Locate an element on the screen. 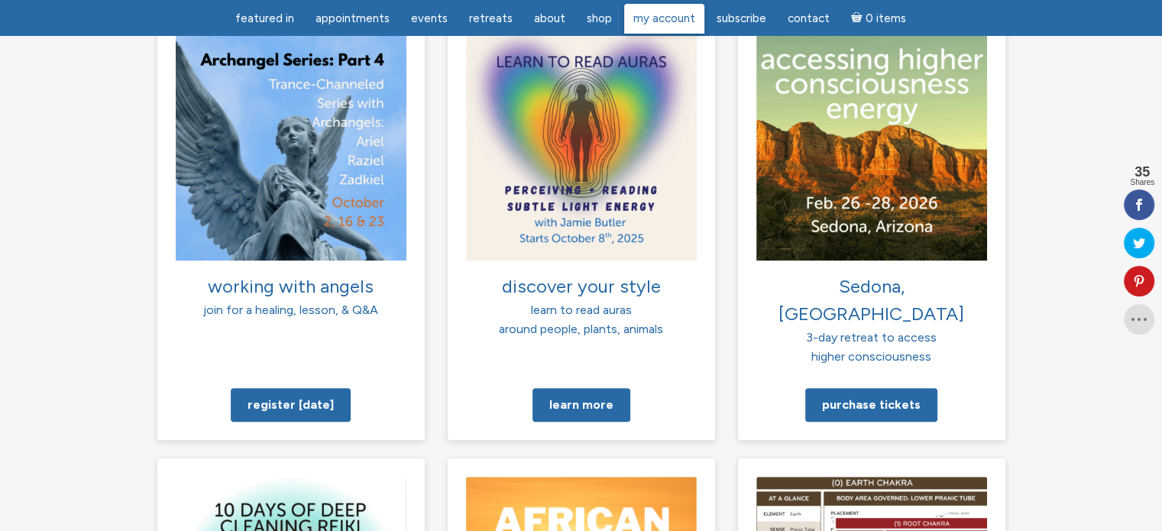 The width and height of the screenshot is (1162, 531). span: Shares is located at coordinates (1143, 183).